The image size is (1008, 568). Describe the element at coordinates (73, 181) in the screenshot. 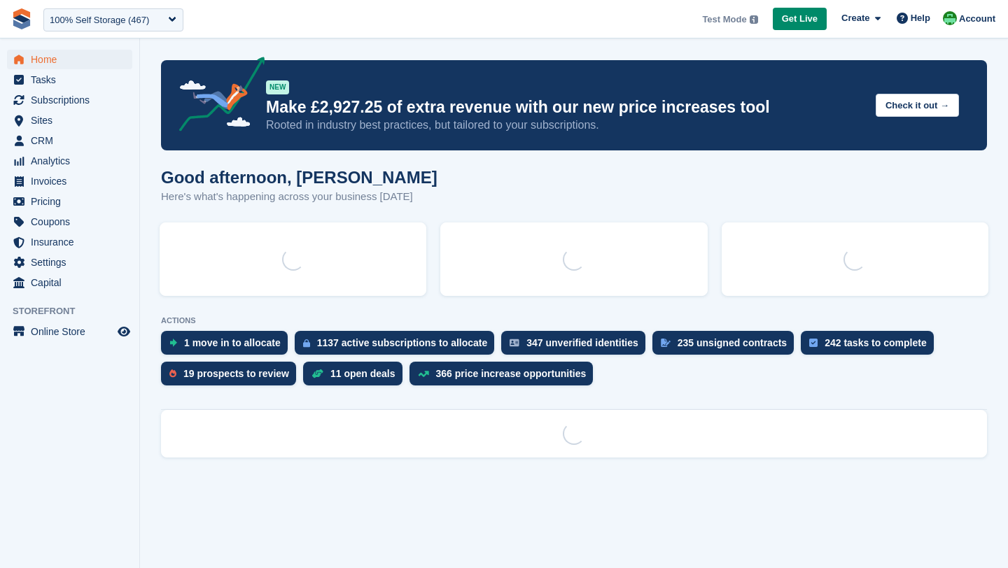

I see `span: Invoices` at that location.